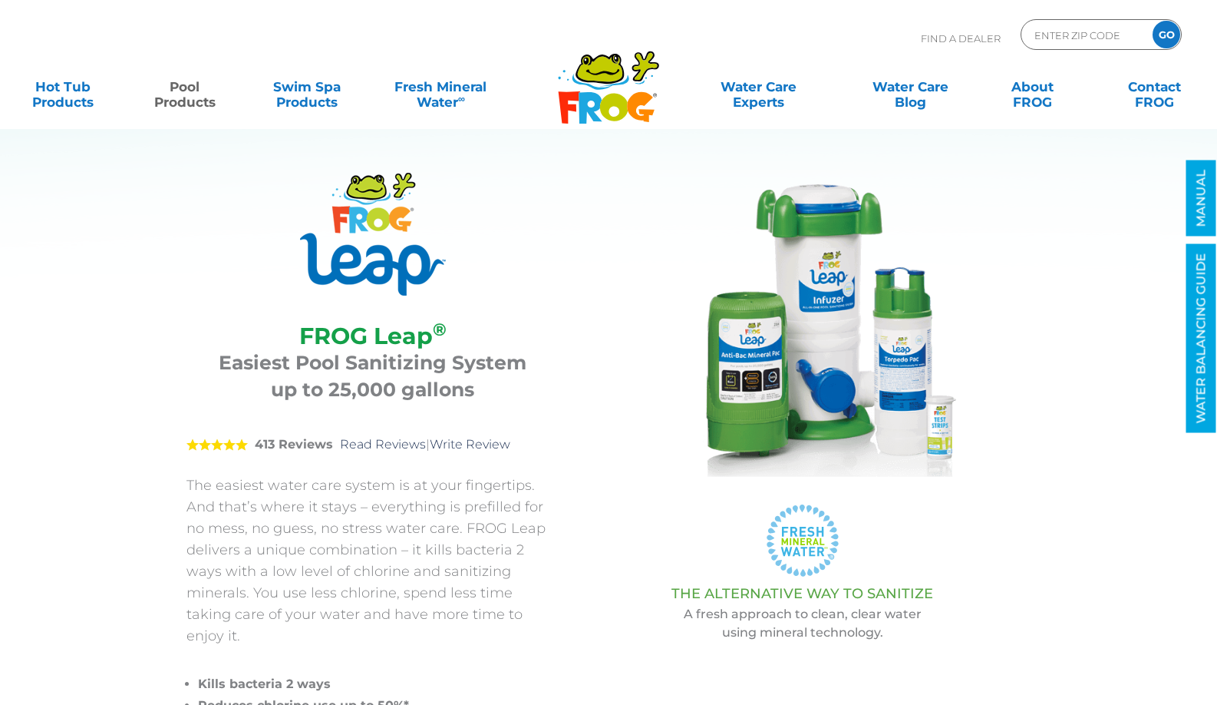 This screenshot has width=1217, height=705. What do you see at coordinates (1201, 338) in the screenshot?
I see `a: WATER BALANCING GUIDE` at bounding box center [1201, 338].